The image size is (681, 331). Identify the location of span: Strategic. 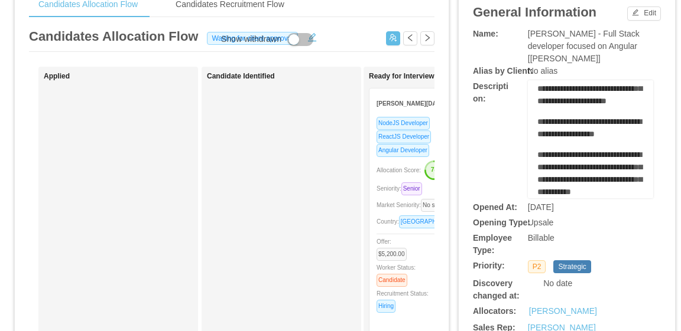
(571, 267).